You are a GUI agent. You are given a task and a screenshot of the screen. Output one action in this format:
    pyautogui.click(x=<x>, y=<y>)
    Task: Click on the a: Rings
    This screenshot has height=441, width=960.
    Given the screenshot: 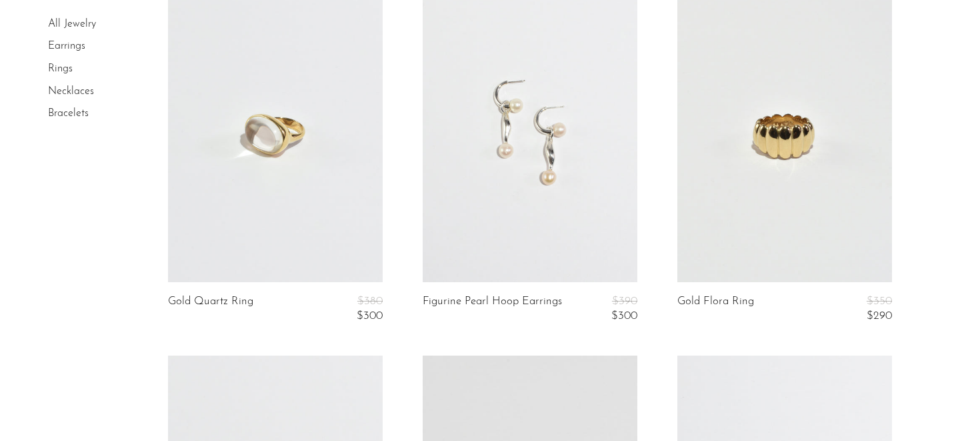 What is the action you would take?
    pyautogui.click(x=60, y=69)
    